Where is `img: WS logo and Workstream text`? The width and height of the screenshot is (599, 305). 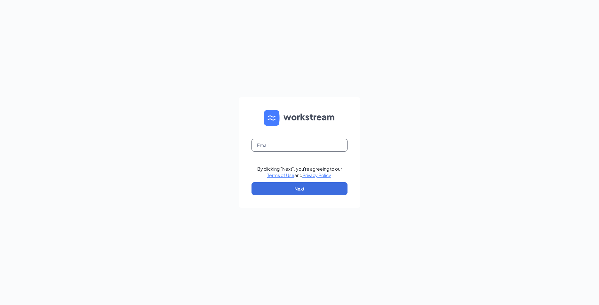
img: WS logo and Workstream text is located at coordinates (300, 118).